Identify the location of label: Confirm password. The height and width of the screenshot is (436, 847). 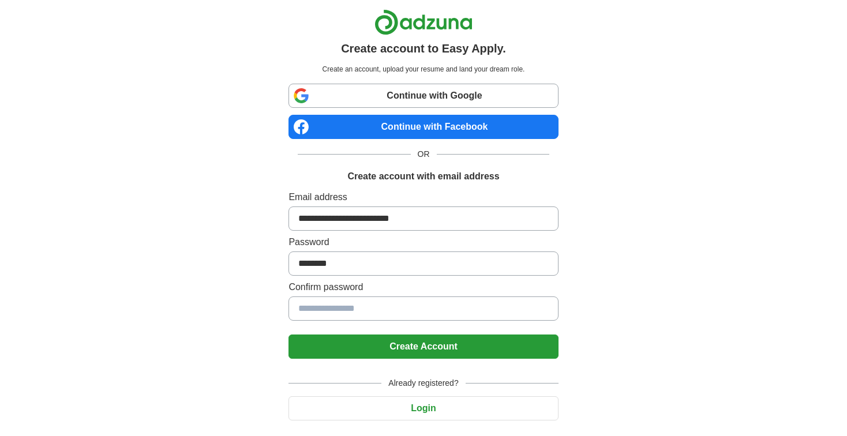
(423, 287).